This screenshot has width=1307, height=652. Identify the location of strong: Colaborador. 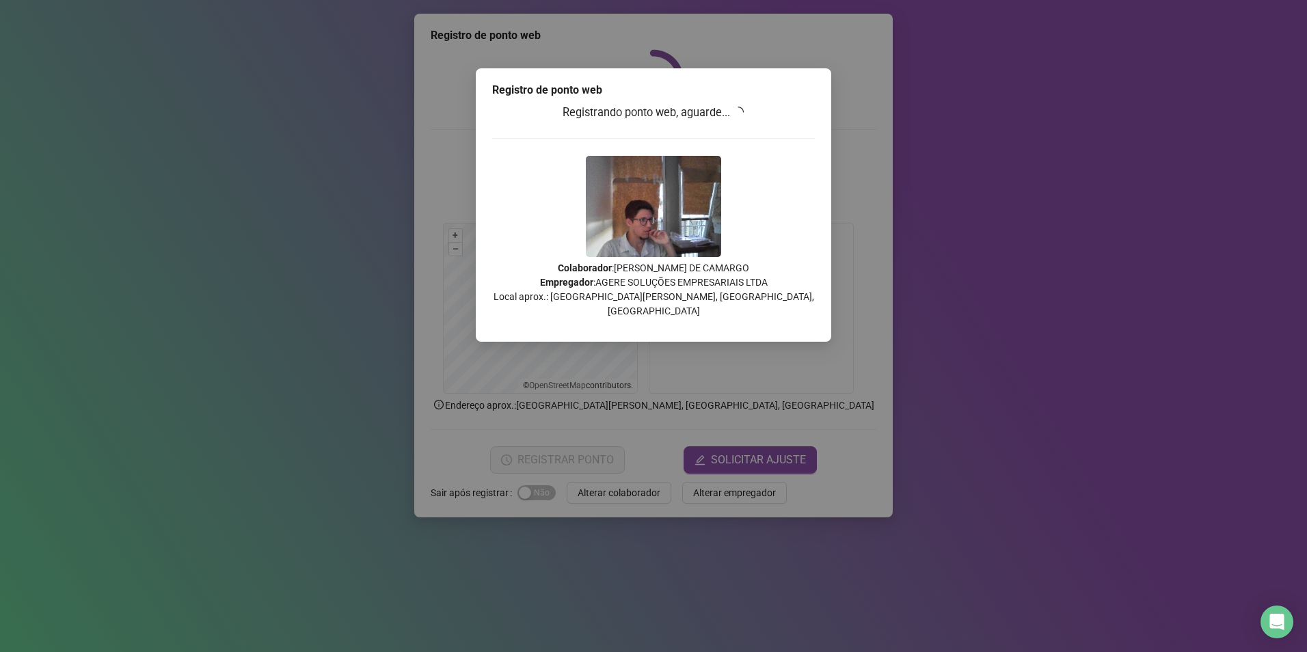
(585, 268).